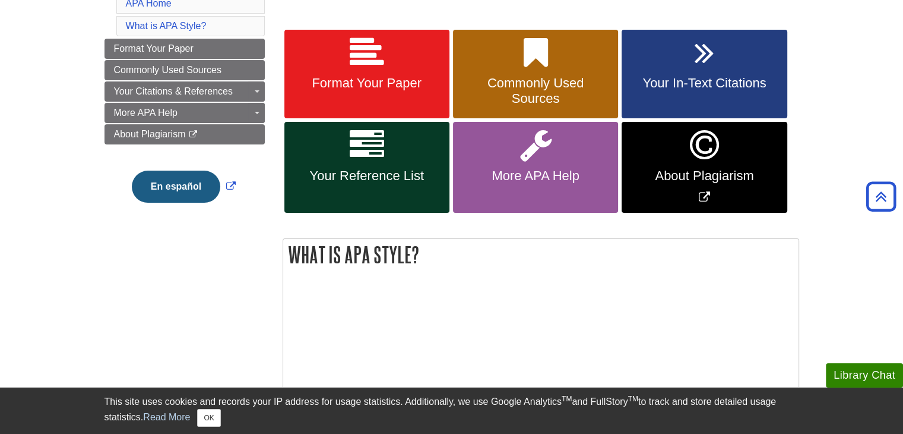  What do you see at coordinates (704, 74) in the screenshot?
I see `a: Your In-Text Citations` at bounding box center [704, 74].